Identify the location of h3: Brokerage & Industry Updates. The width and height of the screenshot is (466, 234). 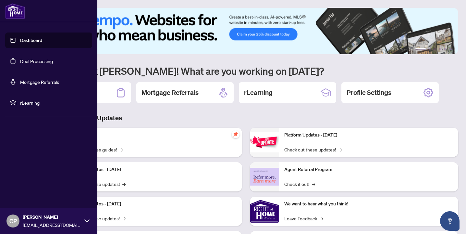
(246, 118).